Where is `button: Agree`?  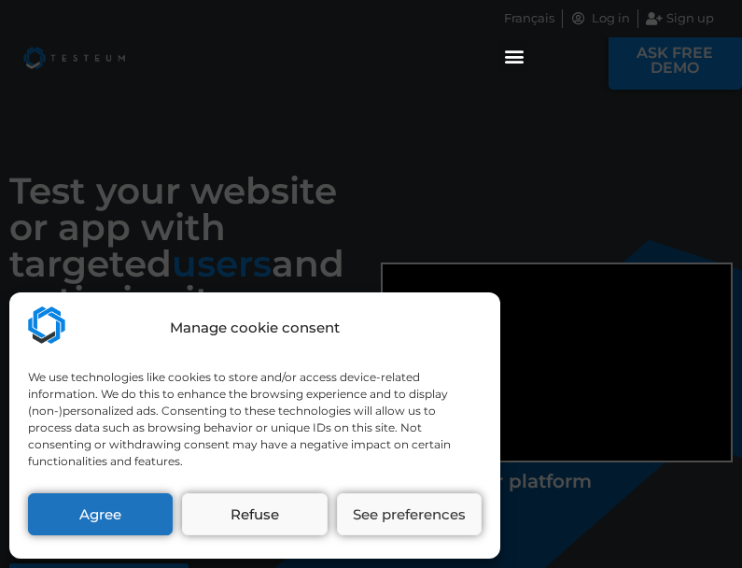
button: Agree is located at coordinates (100, 513).